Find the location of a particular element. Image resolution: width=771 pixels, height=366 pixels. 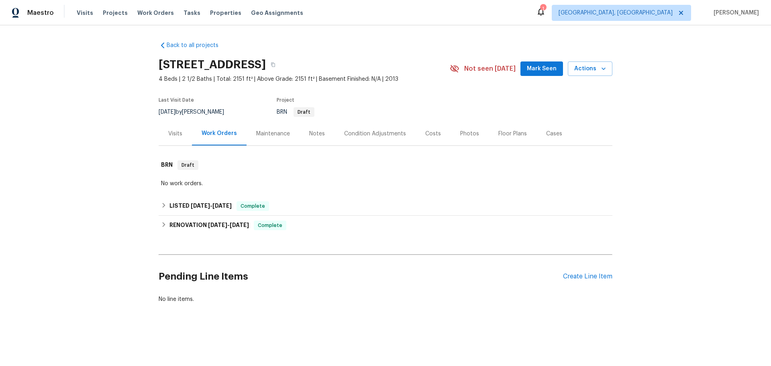

div: Create Line Item is located at coordinates (587, 276).